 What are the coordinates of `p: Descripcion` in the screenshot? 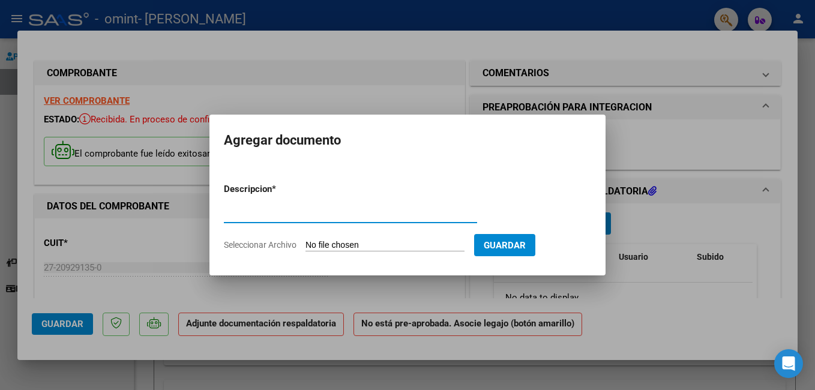 It's located at (279, 189).